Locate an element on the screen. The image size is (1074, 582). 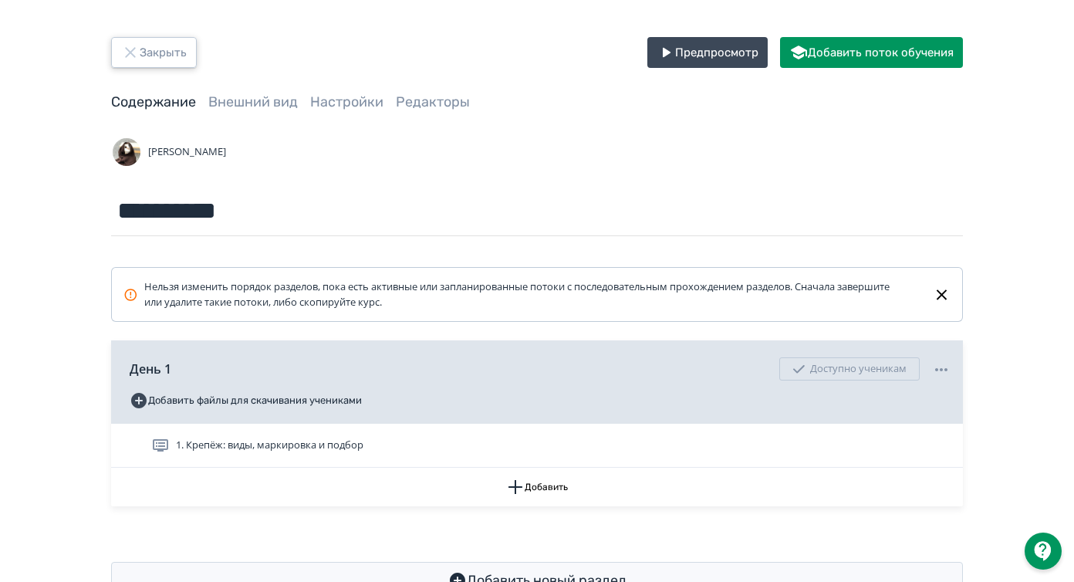
img: Avatar is located at coordinates (127, 152).